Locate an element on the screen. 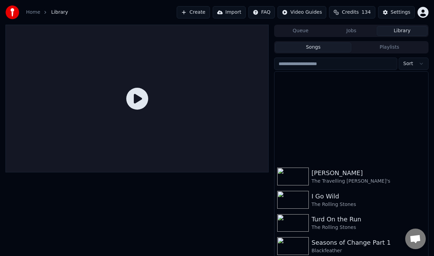  div: Blackfeather is located at coordinates (368, 251).